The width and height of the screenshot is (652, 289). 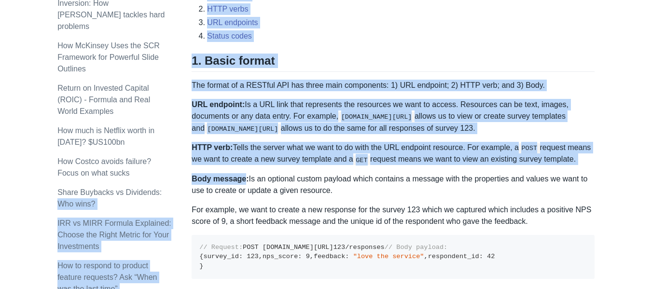 I want to click on code: POST, so click(x=529, y=148).